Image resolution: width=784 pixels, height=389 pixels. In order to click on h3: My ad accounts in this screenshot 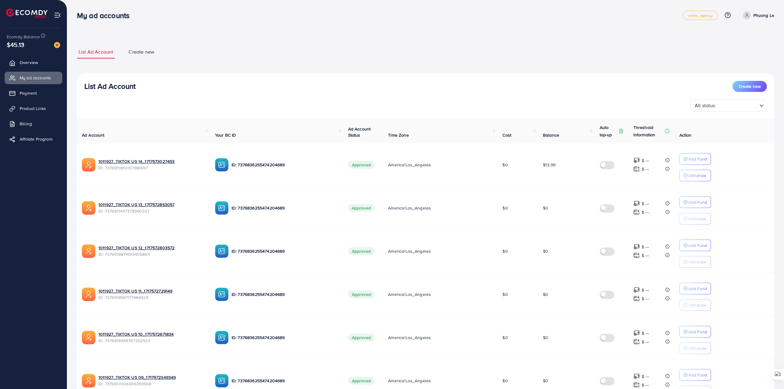, I will do `click(106, 15)`.